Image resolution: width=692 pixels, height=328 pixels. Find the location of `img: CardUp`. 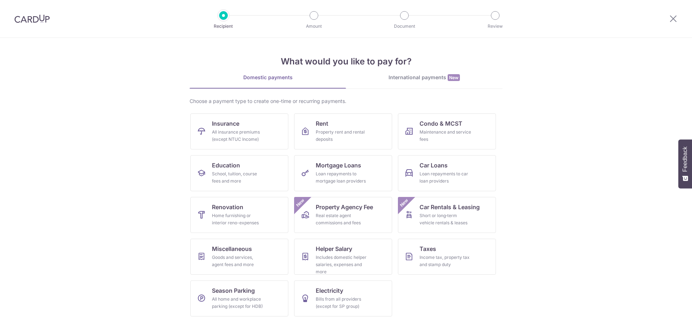

img: CardUp is located at coordinates (32, 19).